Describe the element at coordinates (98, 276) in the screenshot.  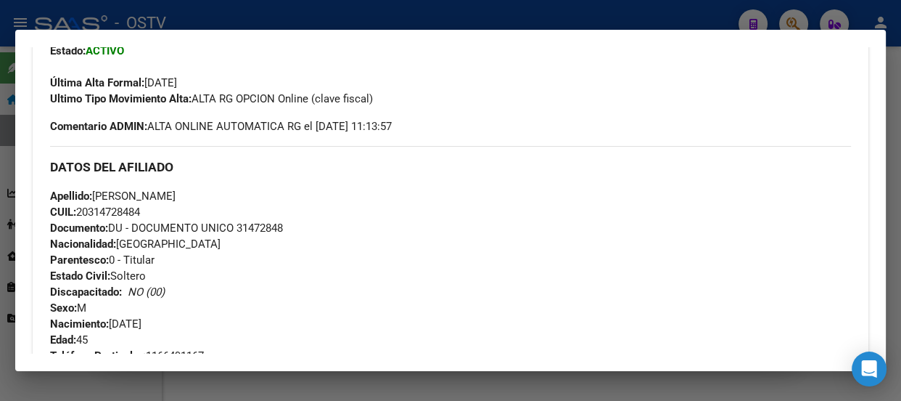
I see `span: Soltero` at that location.